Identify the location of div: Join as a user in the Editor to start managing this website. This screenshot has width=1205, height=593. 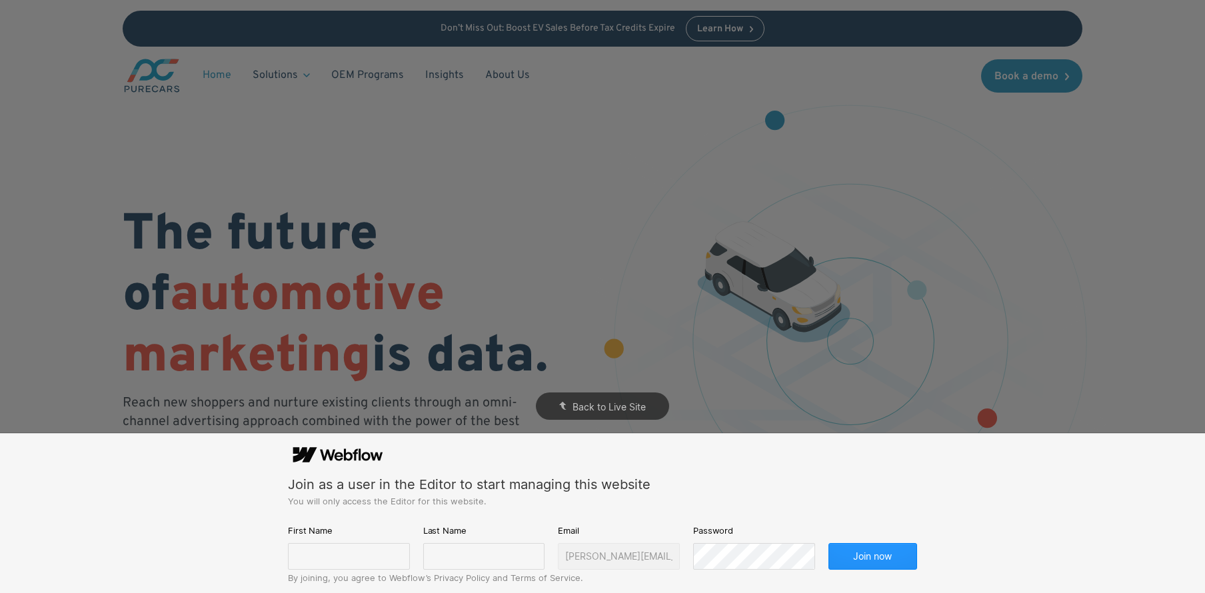
(602, 485).